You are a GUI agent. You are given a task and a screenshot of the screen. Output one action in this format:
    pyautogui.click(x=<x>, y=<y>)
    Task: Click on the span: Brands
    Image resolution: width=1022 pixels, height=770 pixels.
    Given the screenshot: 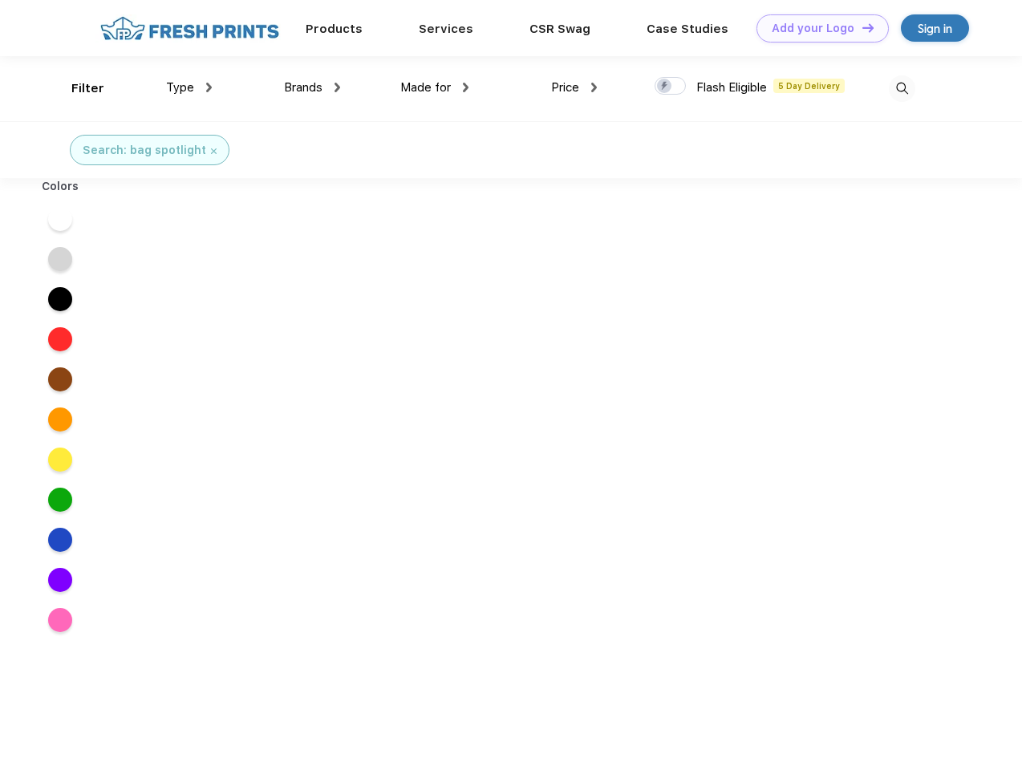 What is the action you would take?
    pyautogui.click(x=303, y=87)
    